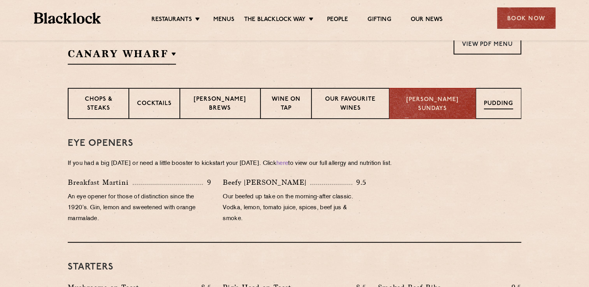 The image size is (589, 287). I want to click on h2: Canary Wharf, so click(122, 56).